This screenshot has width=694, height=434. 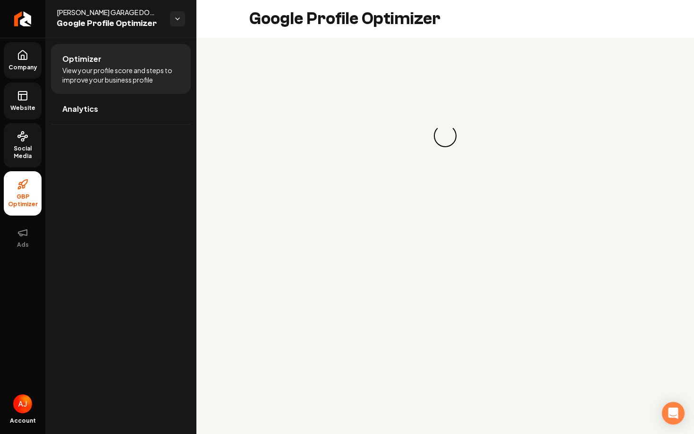 What do you see at coordinates (23, 404) in the screenshot?
I see `img: Austin Jellison` at bounding box center [23, 404].